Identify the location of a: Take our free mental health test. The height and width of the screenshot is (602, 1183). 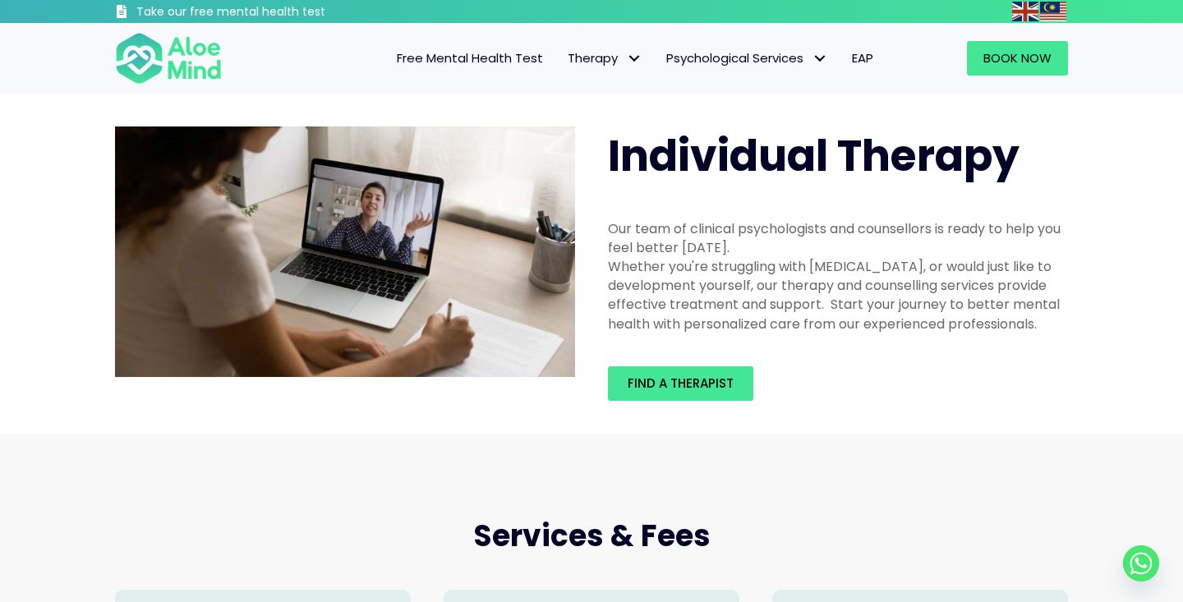
(264, 13).